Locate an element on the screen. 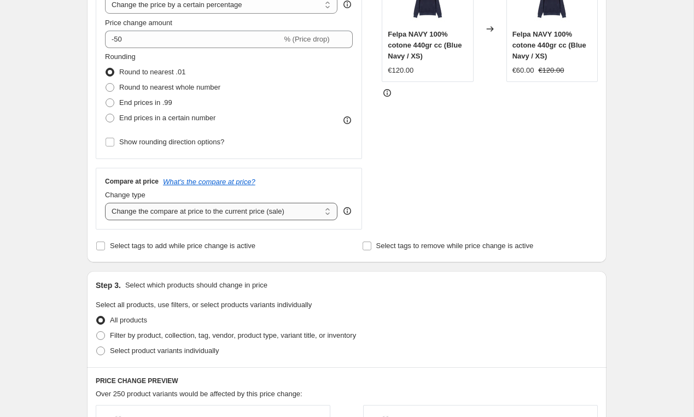  span: All products is located at coordinates (128, 320).